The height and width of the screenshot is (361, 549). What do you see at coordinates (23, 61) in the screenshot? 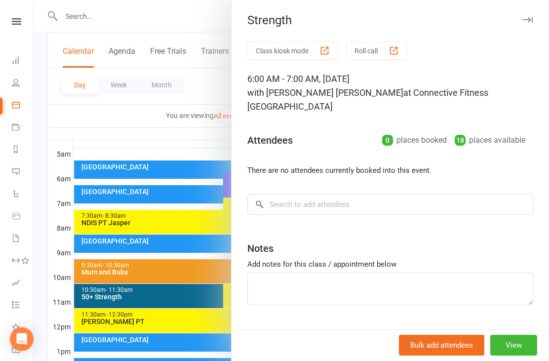
I see `a: Dashboard` at bounding box center [23, 61].